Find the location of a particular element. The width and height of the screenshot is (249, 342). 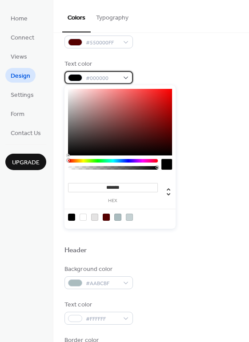

label: hex is located at coordinates (113, 201).